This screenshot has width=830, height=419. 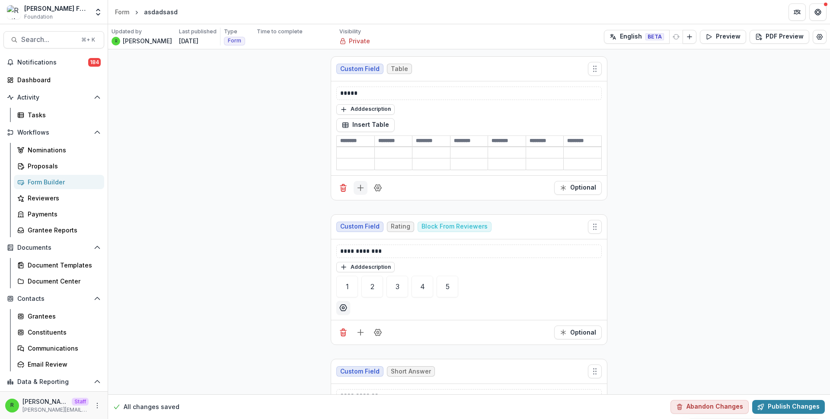 I want to click on span: Foundation, so click(x=38, y=17).